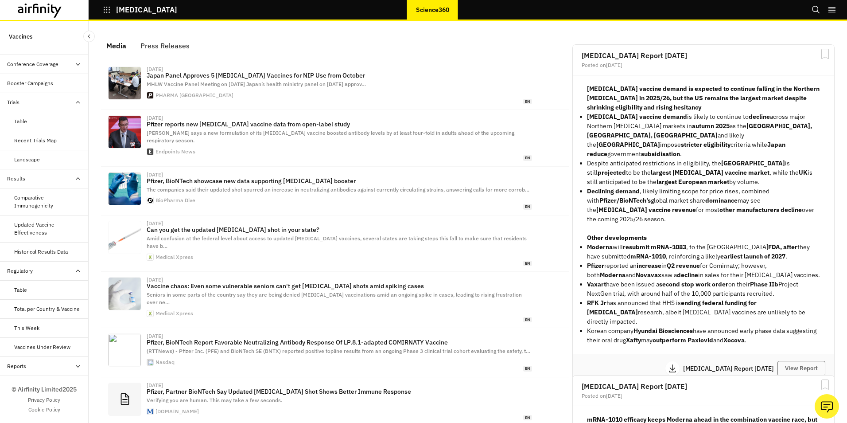 This screenshot has height=423, width=847. What do you see at coordinates (683, 265) in the screenshot?
I see `strong: Q2 revenue` at bounding box center [683, 265].